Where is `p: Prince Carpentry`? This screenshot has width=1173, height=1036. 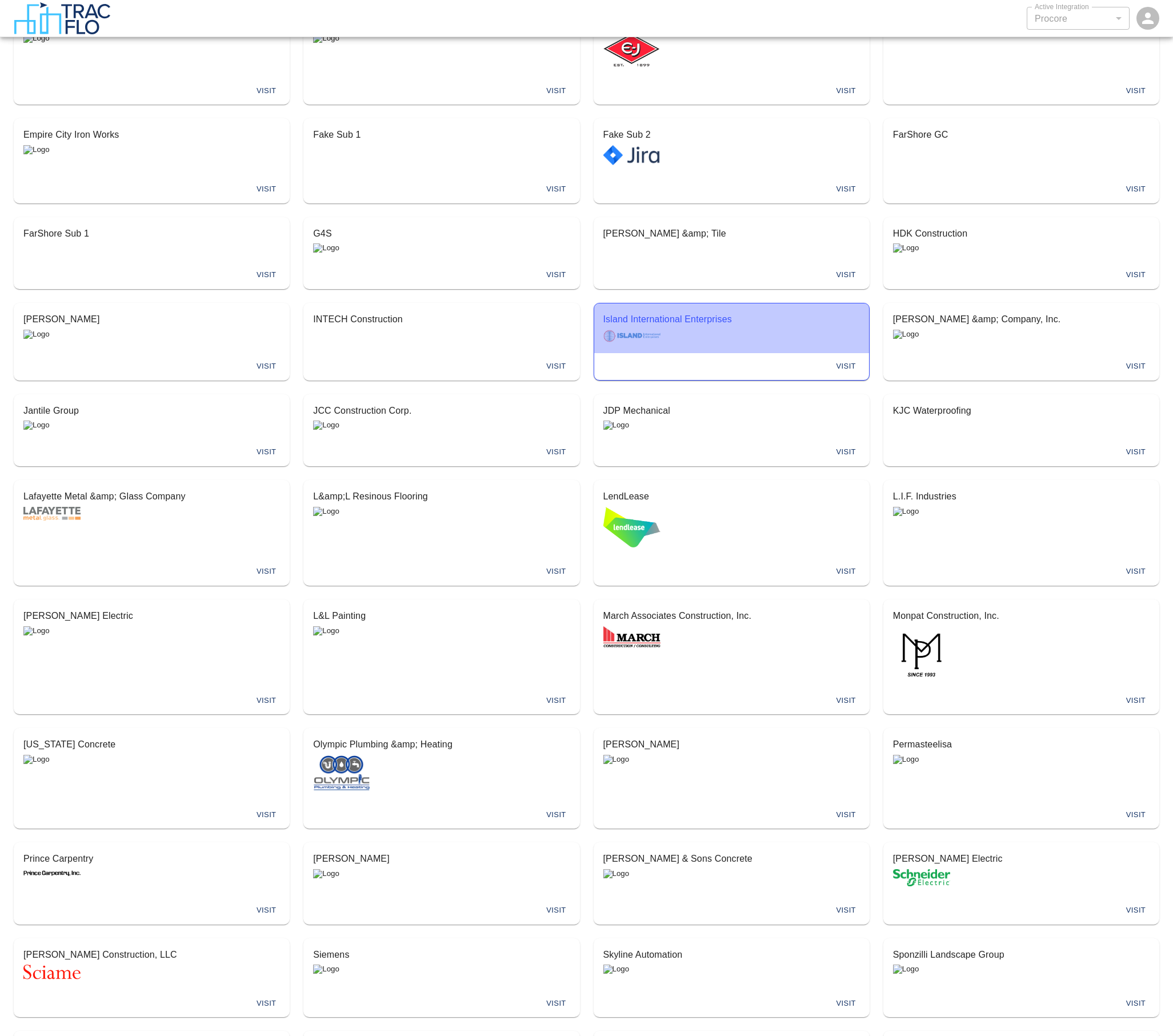
p: Prince Carpentry is located at coordinates (151, 859).